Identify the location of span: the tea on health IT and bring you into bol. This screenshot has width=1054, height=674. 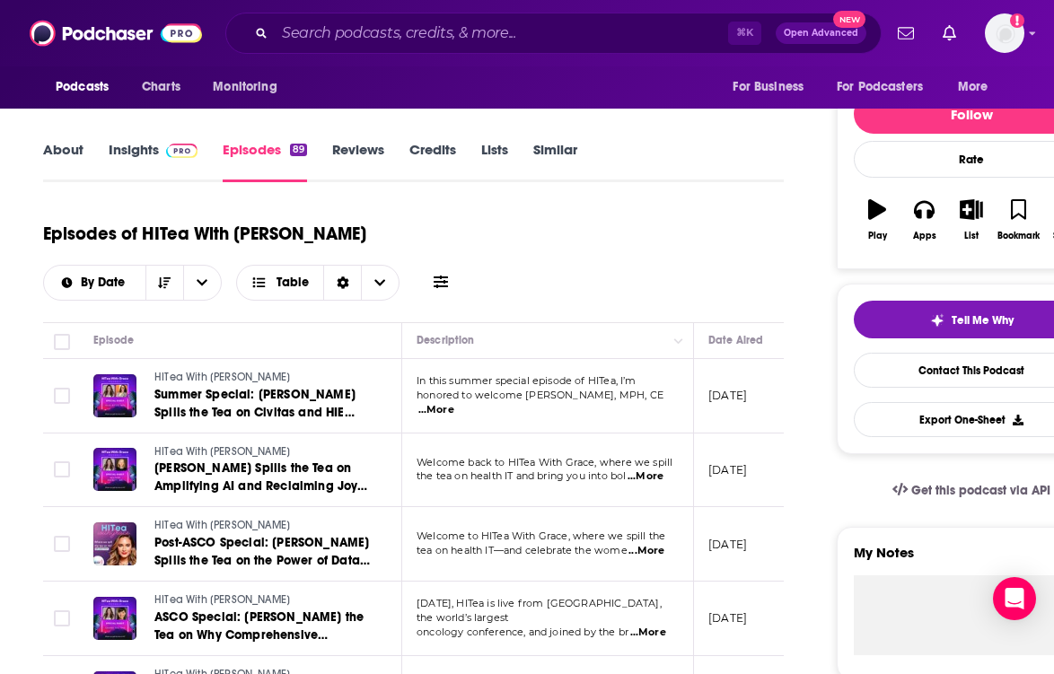
(521, 476).